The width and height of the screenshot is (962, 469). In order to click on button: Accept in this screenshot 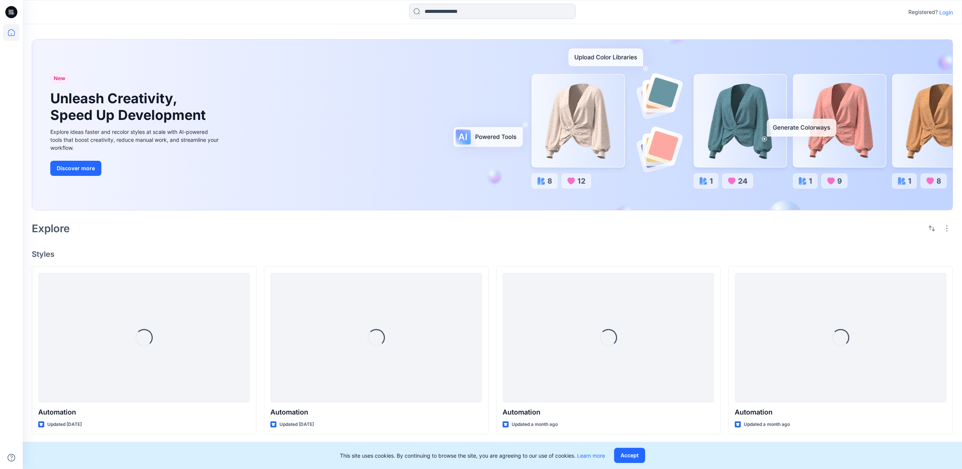, I will do `click(629, 455)`.